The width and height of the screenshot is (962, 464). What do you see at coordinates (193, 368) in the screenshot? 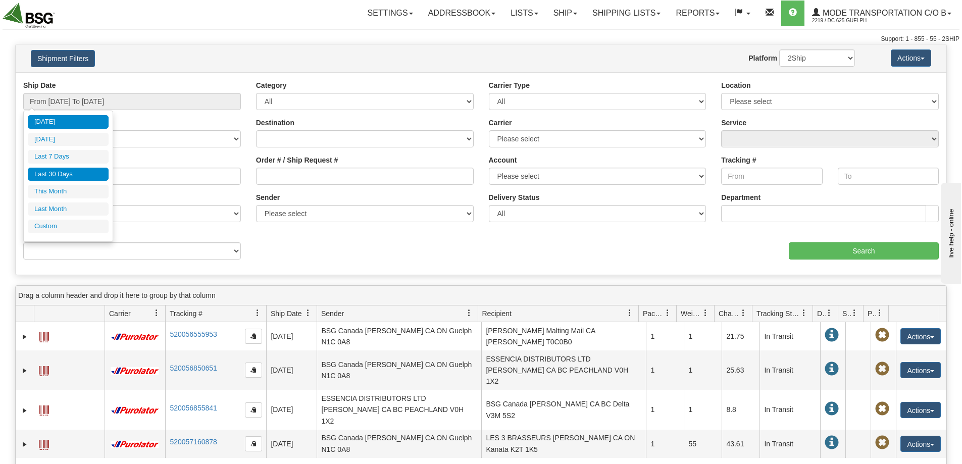
I see `a: 520056850651` at bounding box center [193, 368].